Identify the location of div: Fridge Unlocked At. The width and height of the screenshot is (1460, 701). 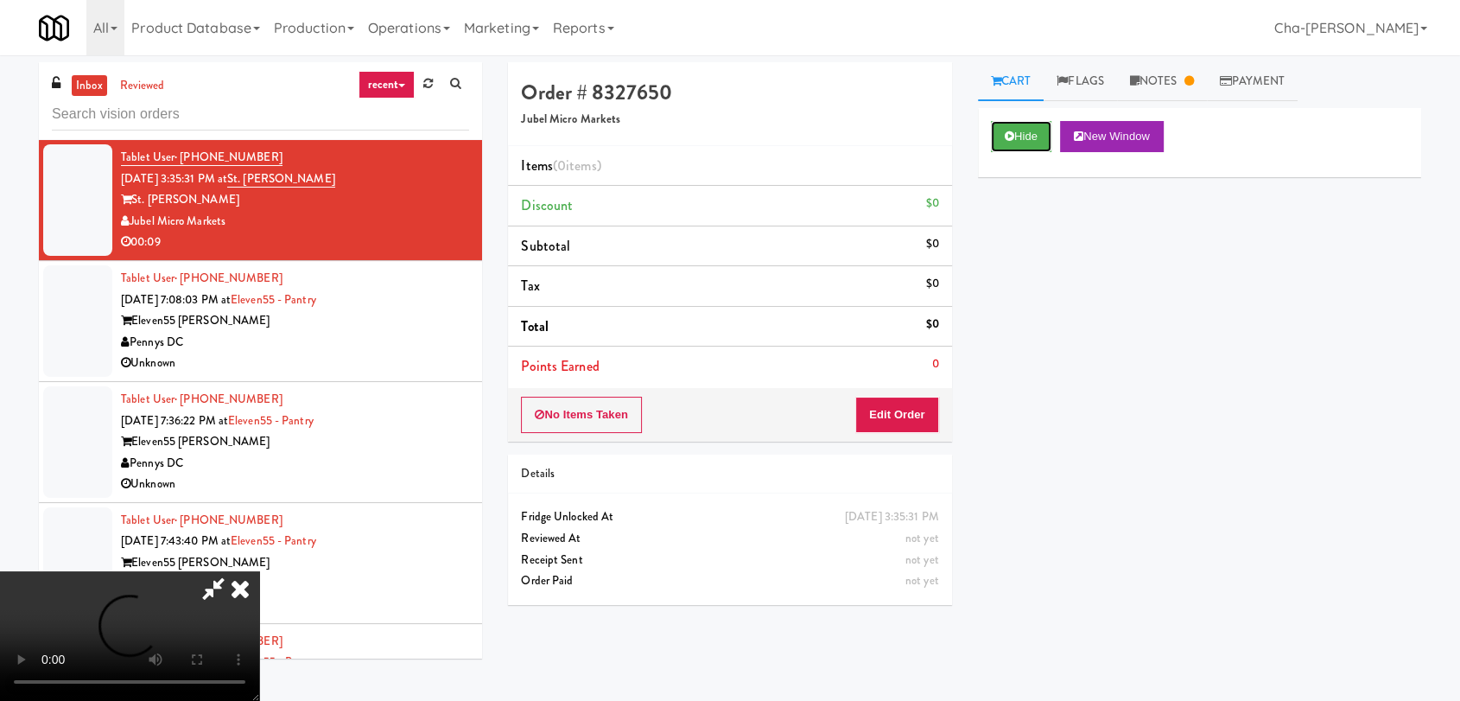
(729, 517).